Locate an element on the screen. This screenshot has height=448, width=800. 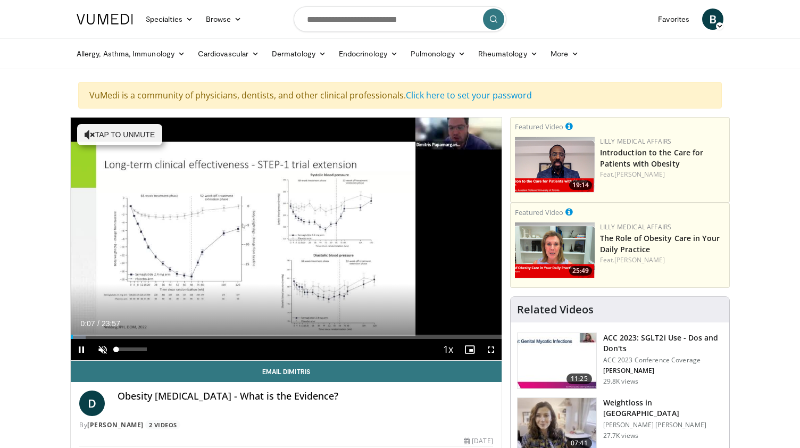
a: The Role of Obesity Care in Your Daily Practice is located at coordinates (660, 244).